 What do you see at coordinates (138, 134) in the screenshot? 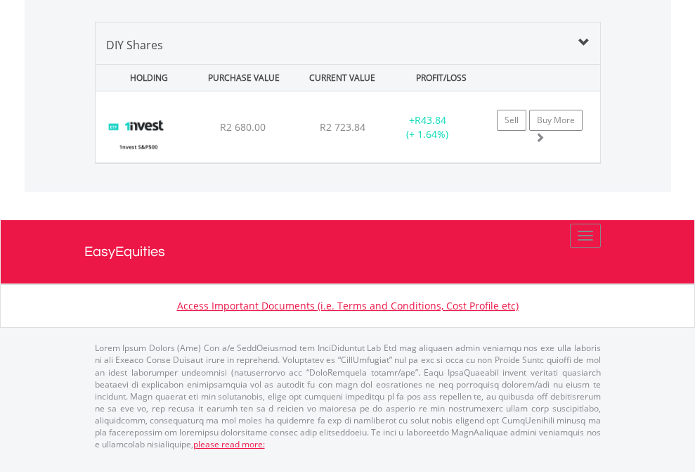
I see `img: TFSA.ETF500.png` at bounding box center [138, 134].